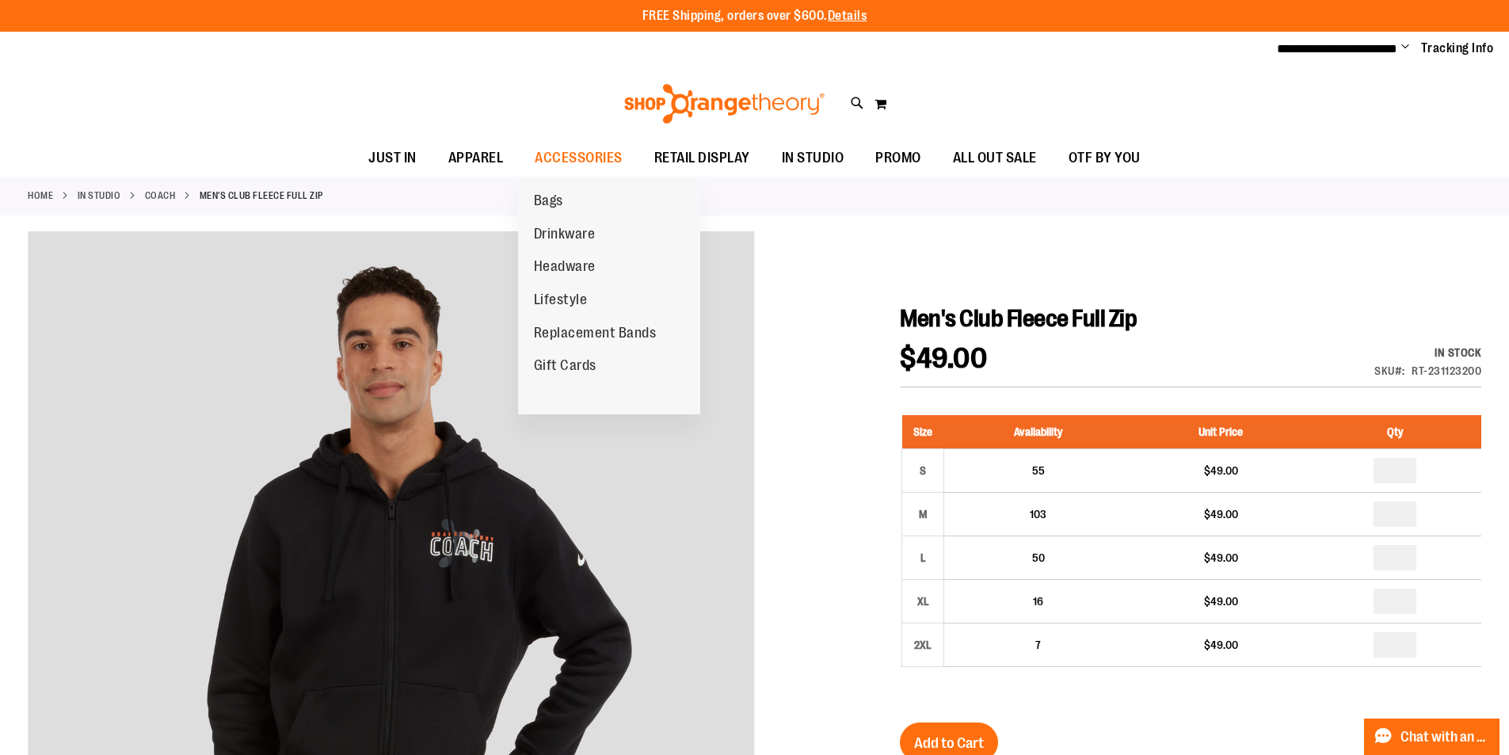  I want to click on div: RT-231123200, so click(1447, 371).